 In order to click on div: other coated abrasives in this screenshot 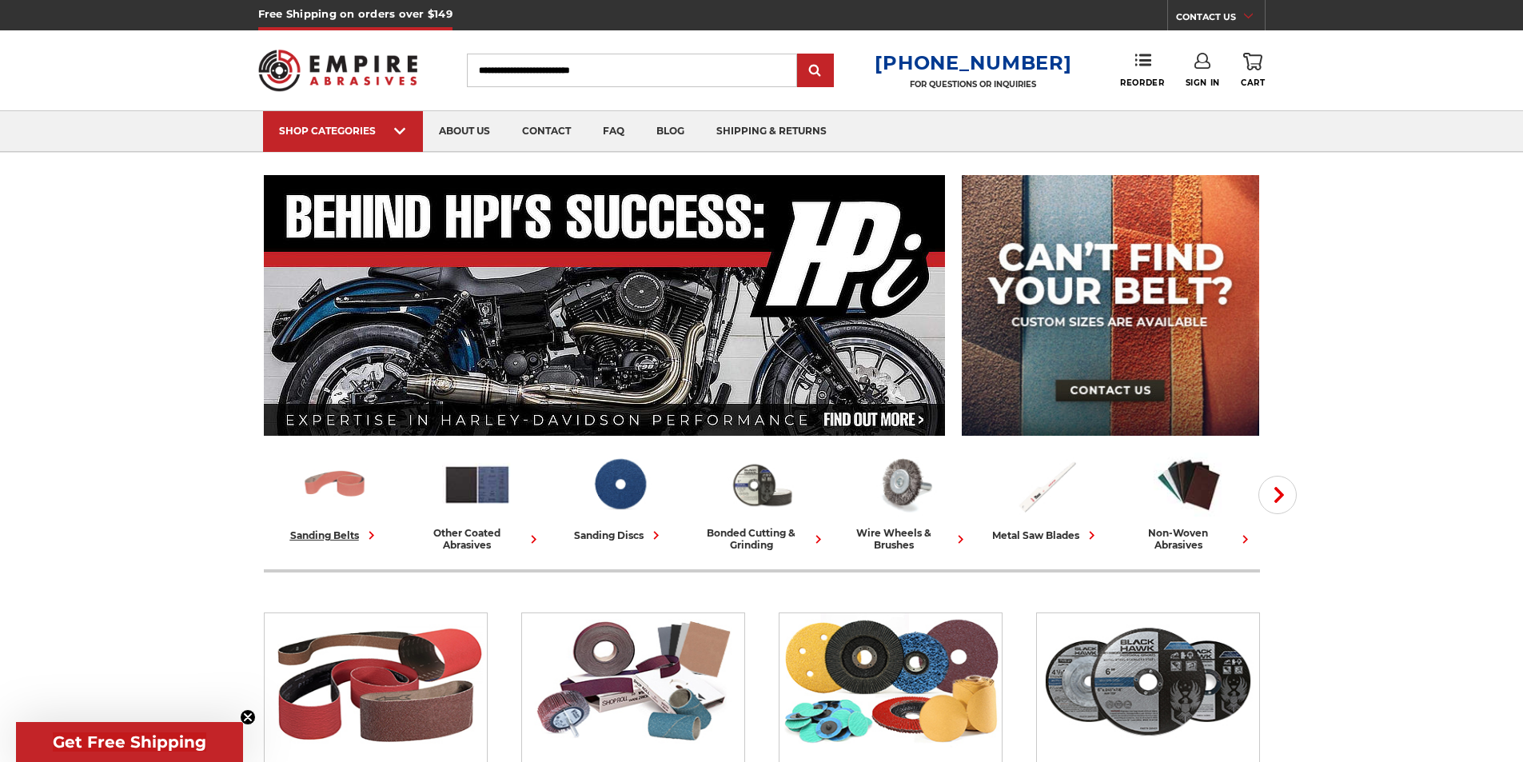, I will do `click(477, 539)`.